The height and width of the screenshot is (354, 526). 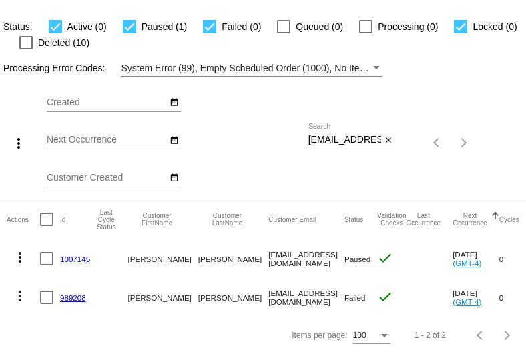 I want to click on button: Change sorting for LastOccurrenceUtc, so click(x=423, y=219).